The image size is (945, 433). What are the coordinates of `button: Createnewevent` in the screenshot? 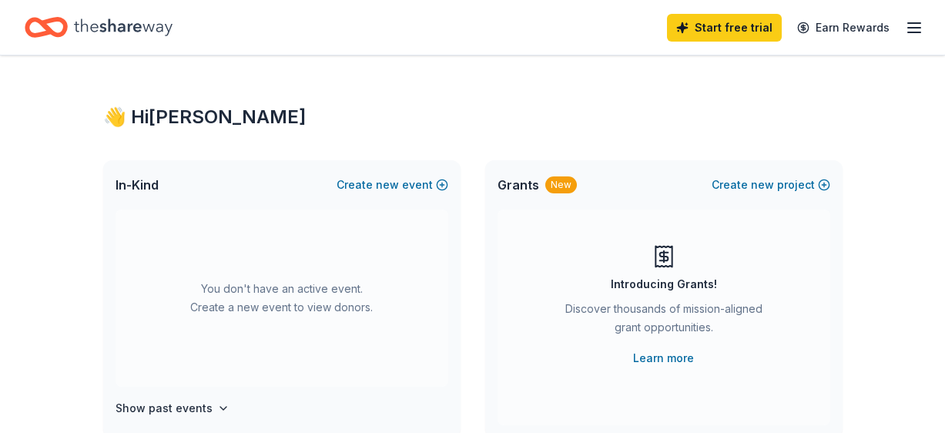 It's located at (392, 185).